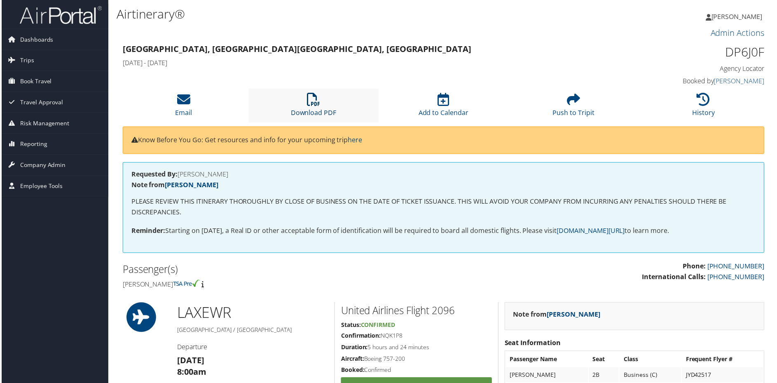  What do you see at coordinates (59, 15) in the screenshot?
I see `img: airportal-logo.png` at bounding box center [59, 15].